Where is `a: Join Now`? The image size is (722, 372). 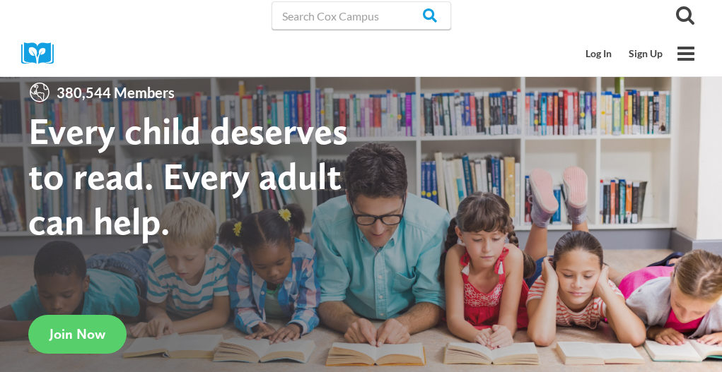
a: Join Now is located at coordinates (77, 334).